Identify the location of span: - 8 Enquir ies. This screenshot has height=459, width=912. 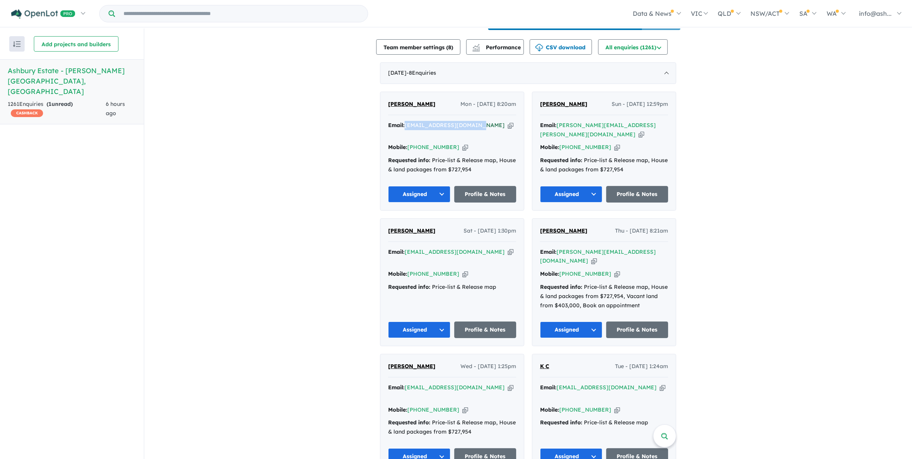
(421, 73).